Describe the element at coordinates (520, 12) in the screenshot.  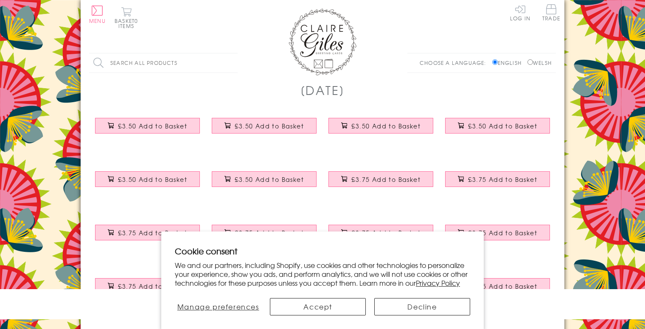
I see `a: Log In` at that location.